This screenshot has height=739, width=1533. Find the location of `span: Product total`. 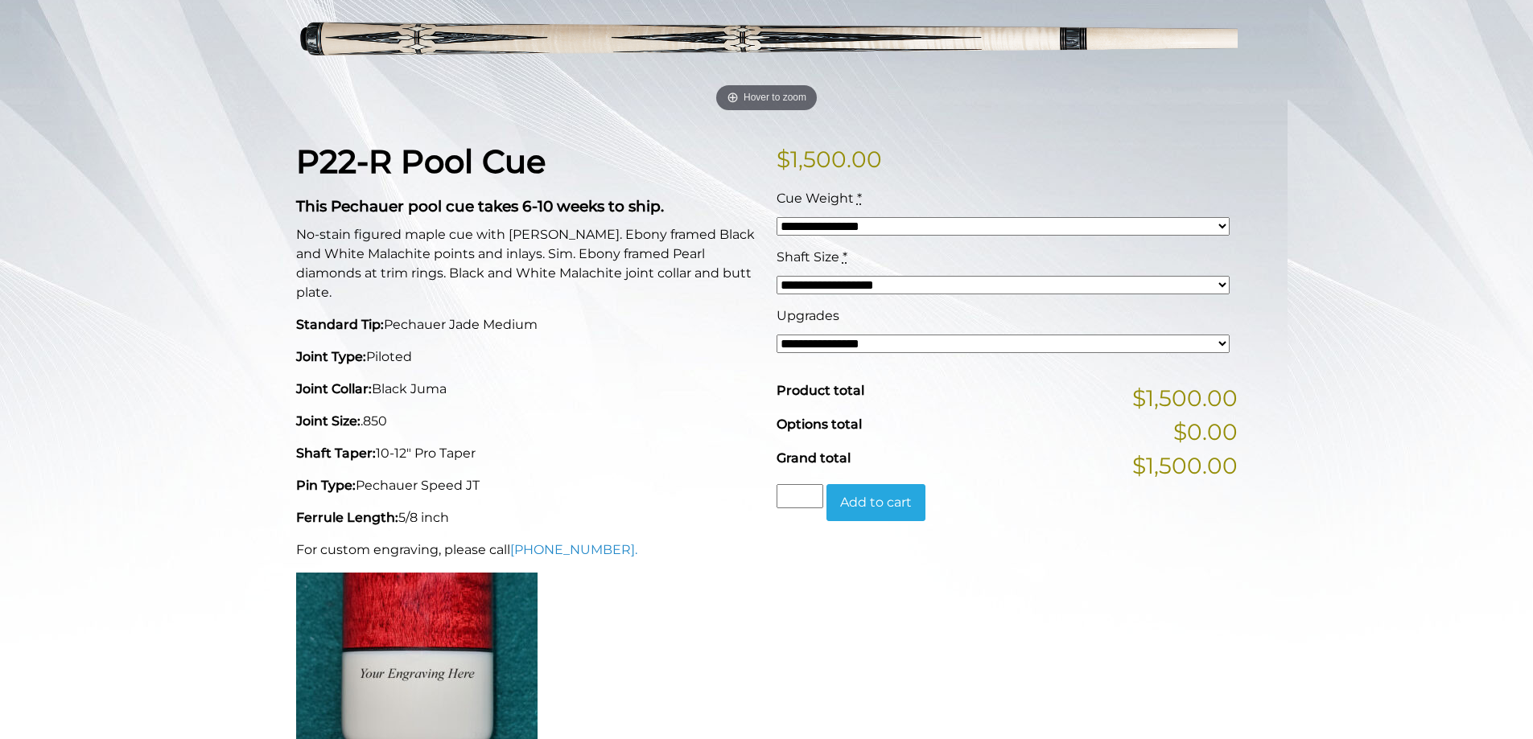

span: Product total is located at coordinates (820, 390).